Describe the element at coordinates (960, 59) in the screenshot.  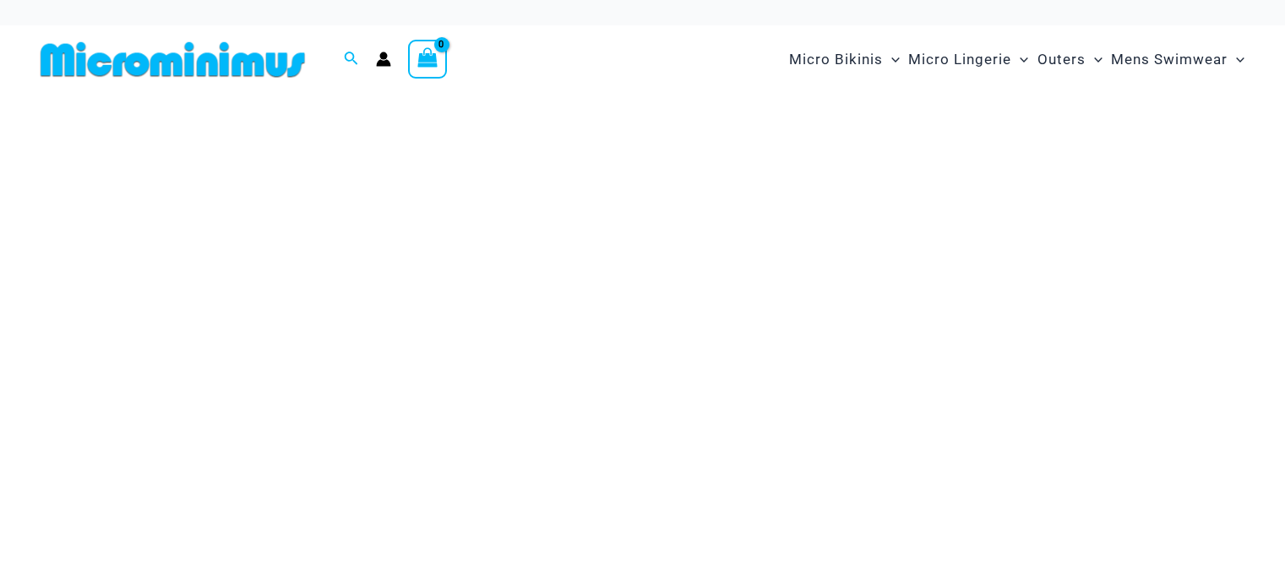
I see `span: Micro Lingerie` at that location.